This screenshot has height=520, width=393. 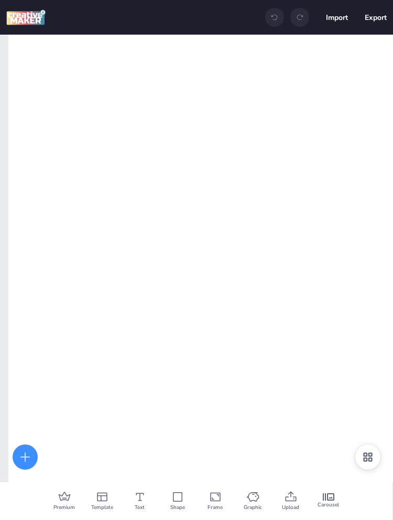 I want to click on button: Import, so click(x=337, y=17).